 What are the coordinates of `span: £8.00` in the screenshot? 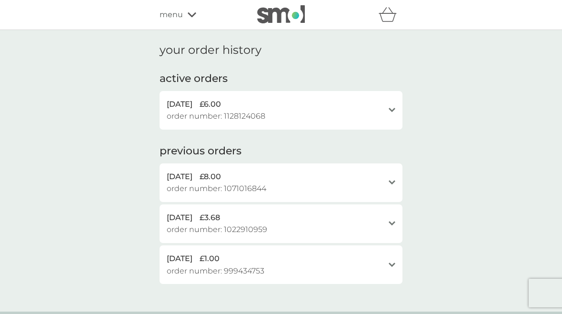 It's located at (210, 177).